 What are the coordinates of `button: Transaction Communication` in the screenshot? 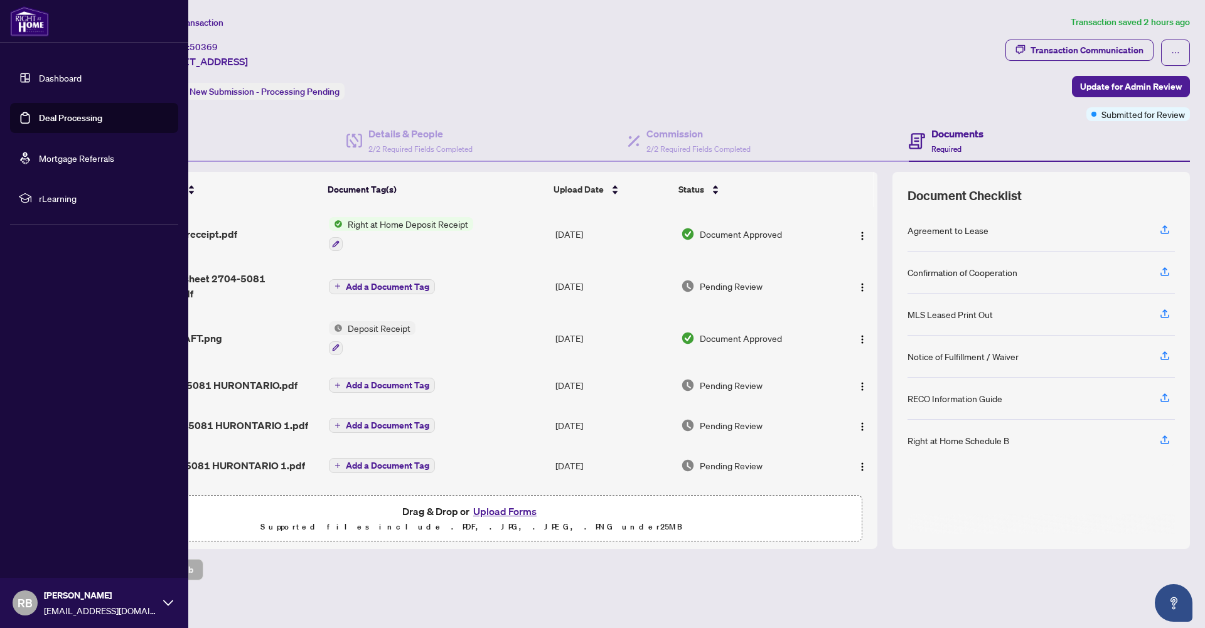 It's located at (1079, 50).